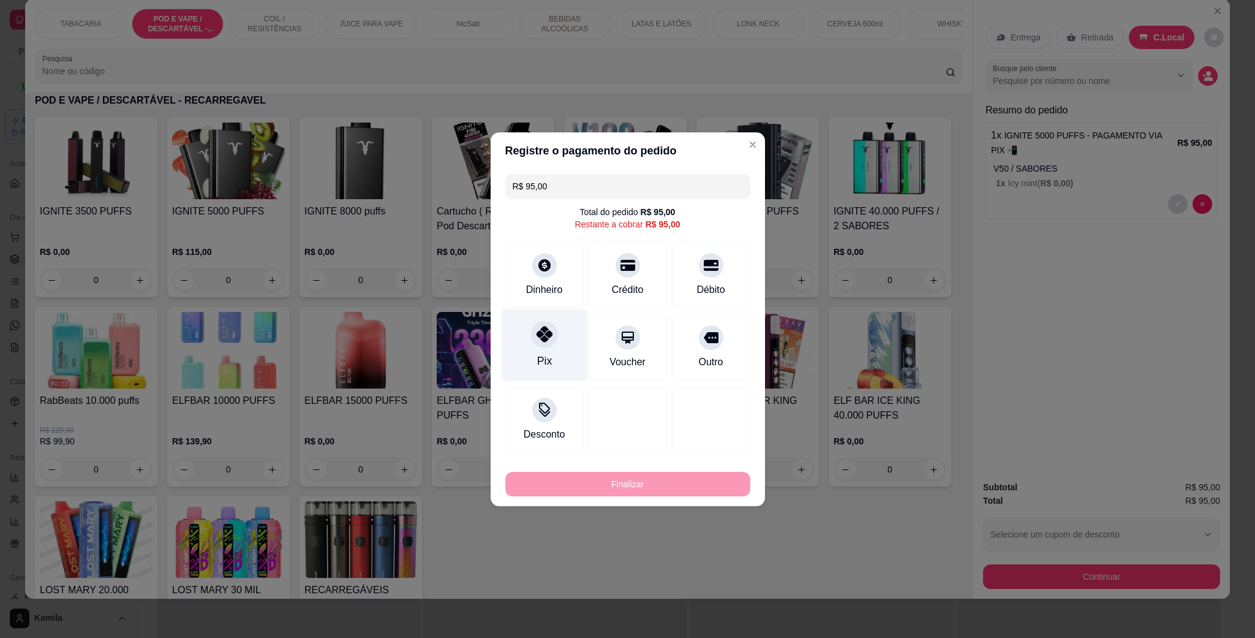 This screenshot has height=638, width=1255. I want to click on input: Ex.: hambúrguer de cordeiro, so click(628, 186).